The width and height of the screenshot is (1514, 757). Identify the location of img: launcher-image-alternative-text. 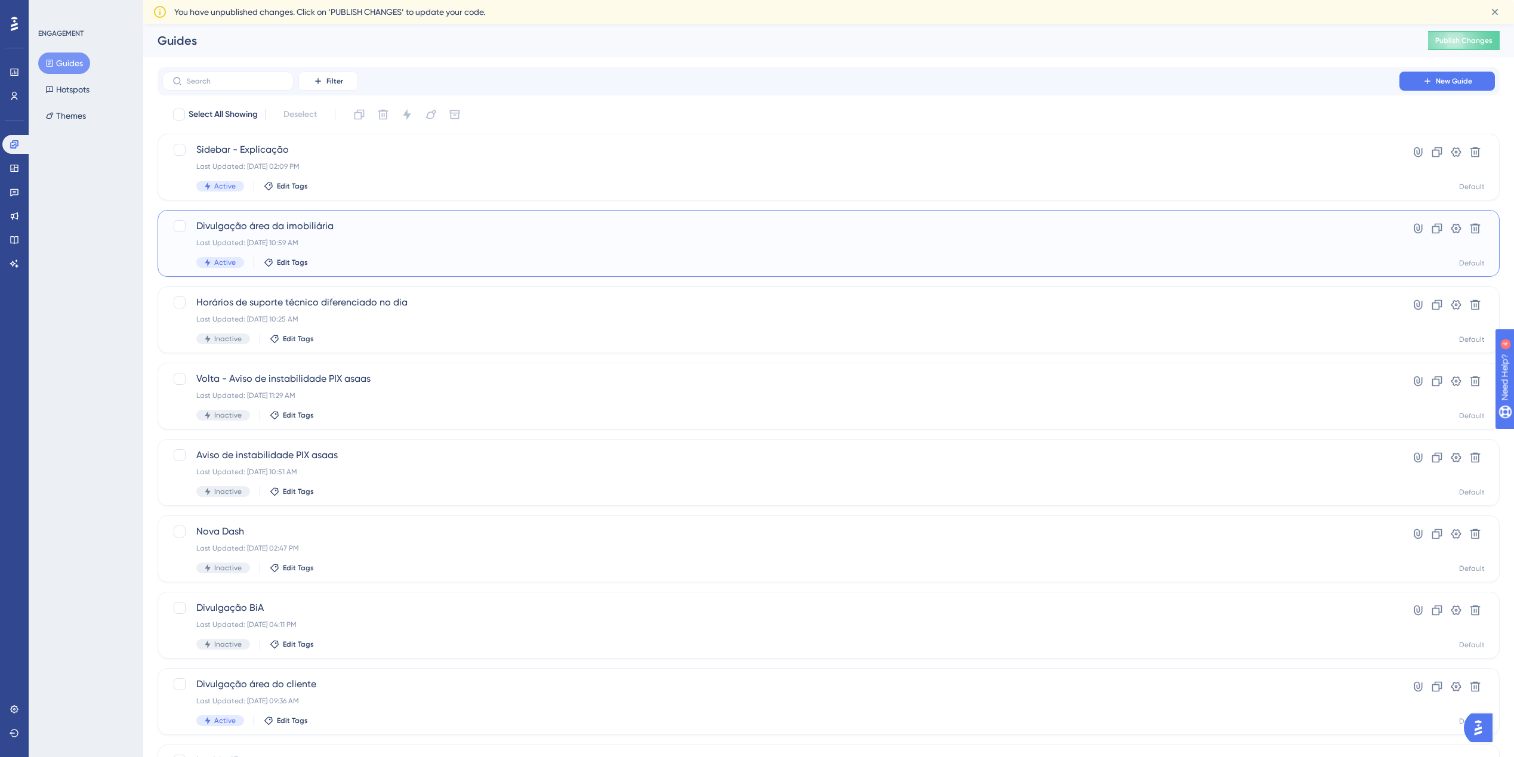
(14, 18).